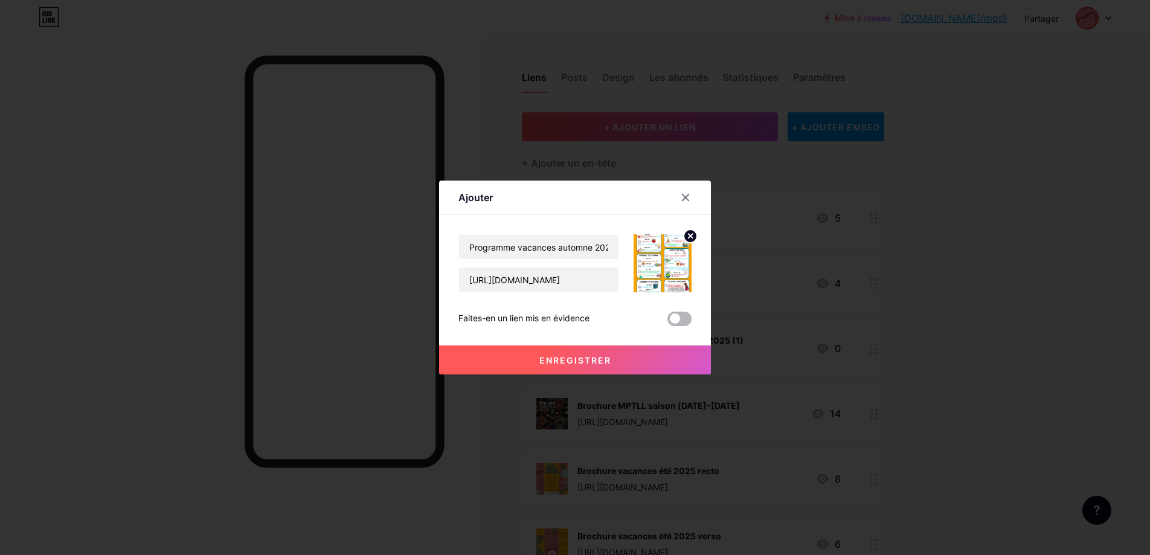 This screenshot has height=555, width=1150. I want to click on span: Enregistrer, so click(575, 360).